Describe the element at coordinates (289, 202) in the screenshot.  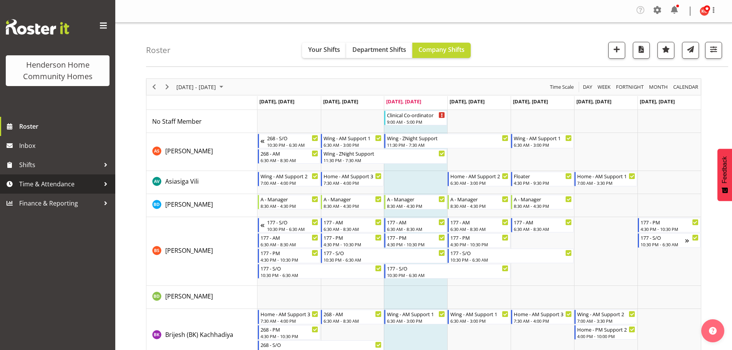
I see `div: Barbara Dunlop"s event - A - Manager Begin From Monday, August 25, 2025 at 8:30:00 AM GMT+12:00 E...` at that location.